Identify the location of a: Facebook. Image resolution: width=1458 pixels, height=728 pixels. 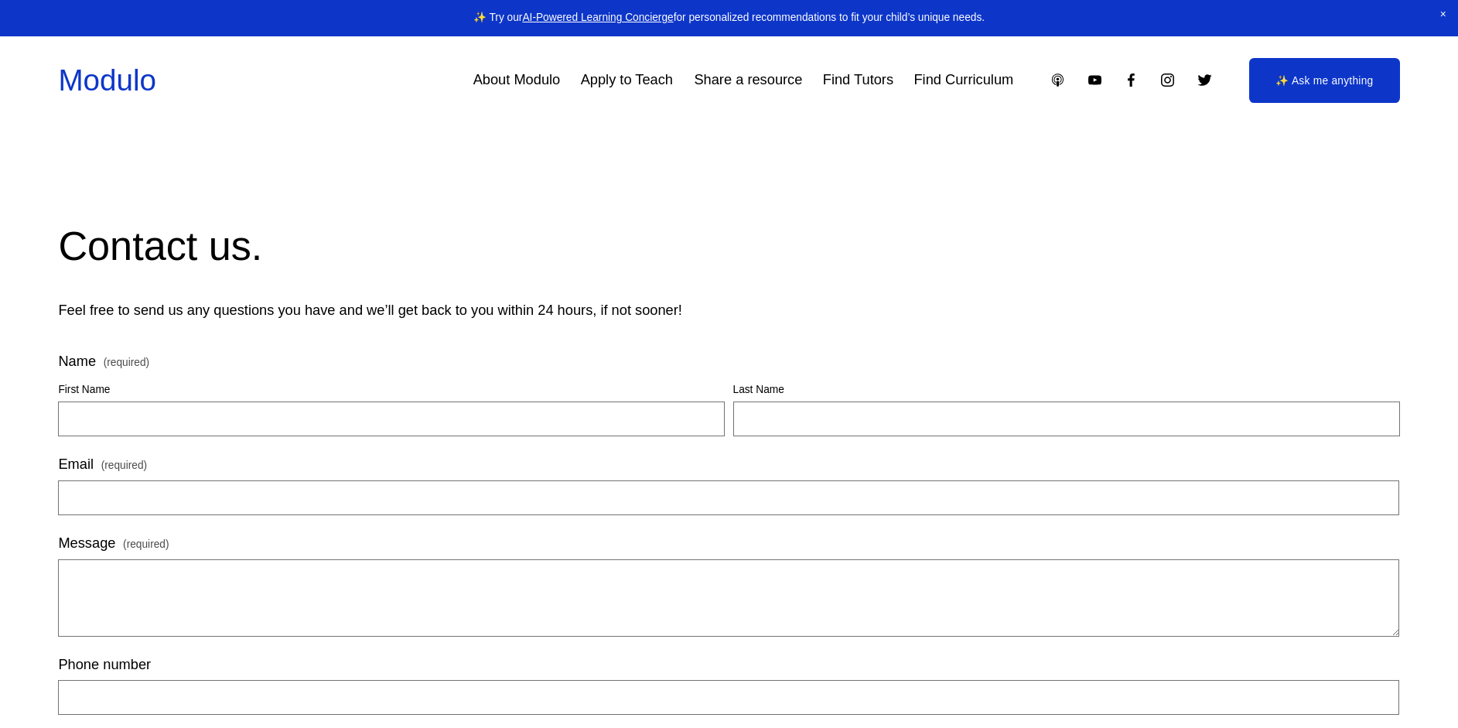
(1131, 80).